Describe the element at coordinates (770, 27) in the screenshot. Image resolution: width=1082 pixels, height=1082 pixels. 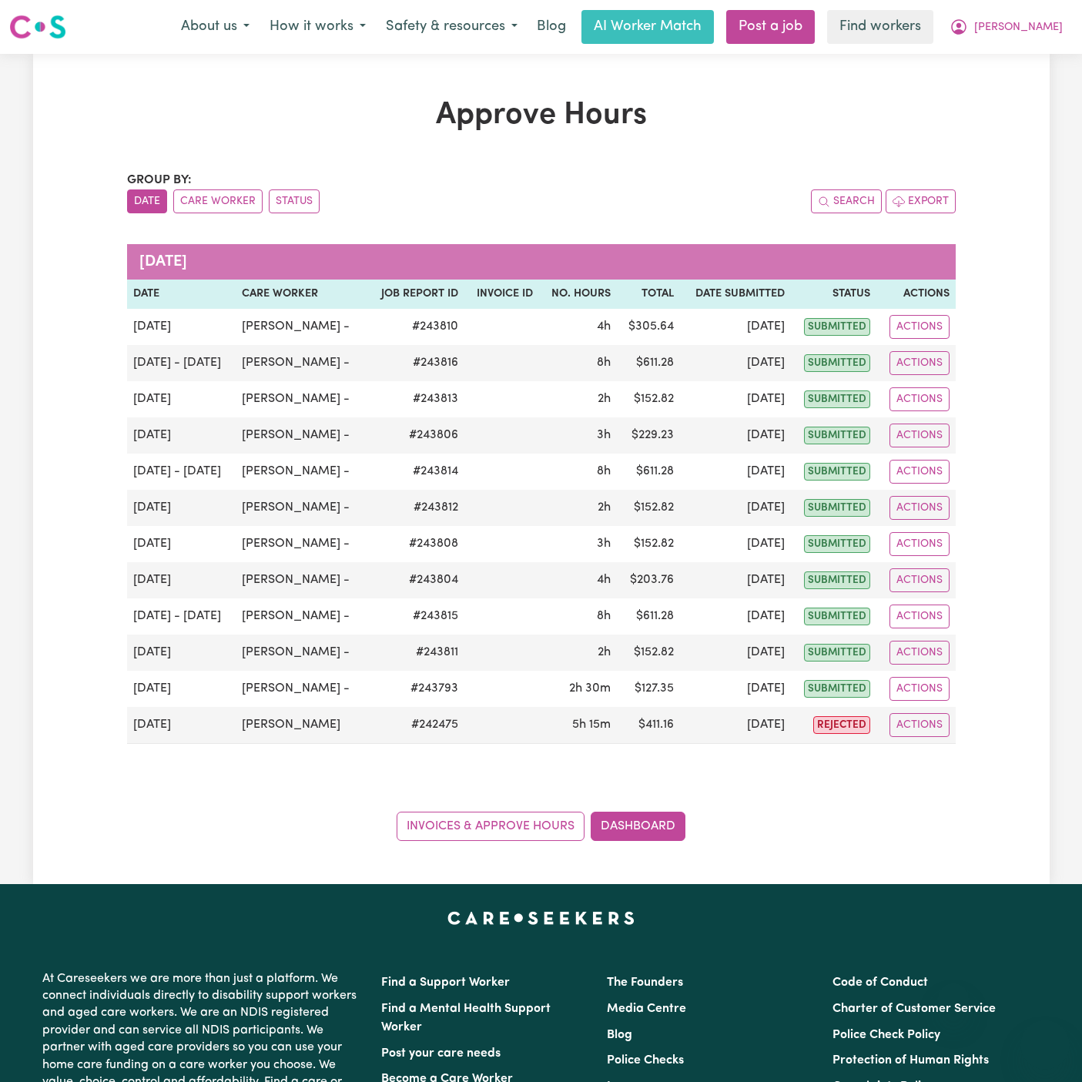
I see `a: Post a job` at that location.